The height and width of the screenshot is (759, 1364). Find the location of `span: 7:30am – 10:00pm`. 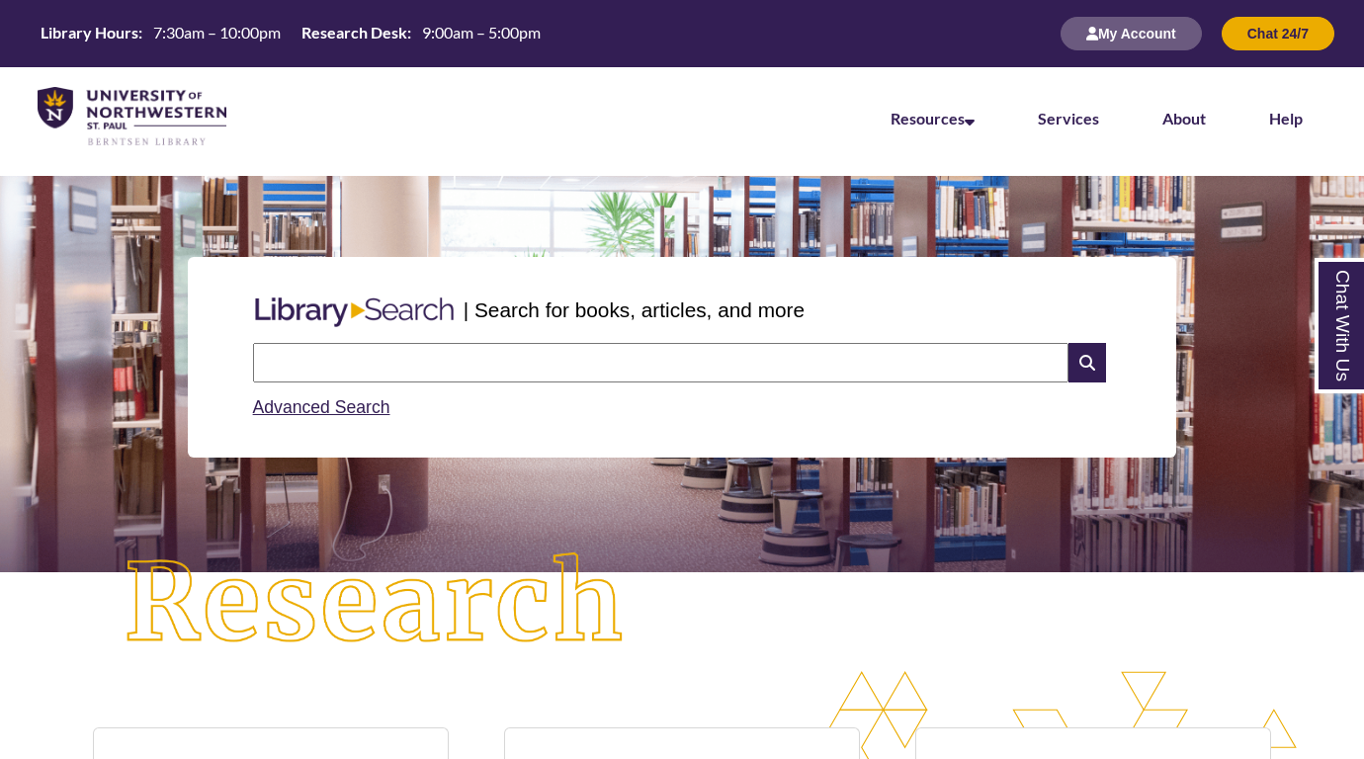

span: 7:30am – 10:00pm is located at coordinates (216, 32).